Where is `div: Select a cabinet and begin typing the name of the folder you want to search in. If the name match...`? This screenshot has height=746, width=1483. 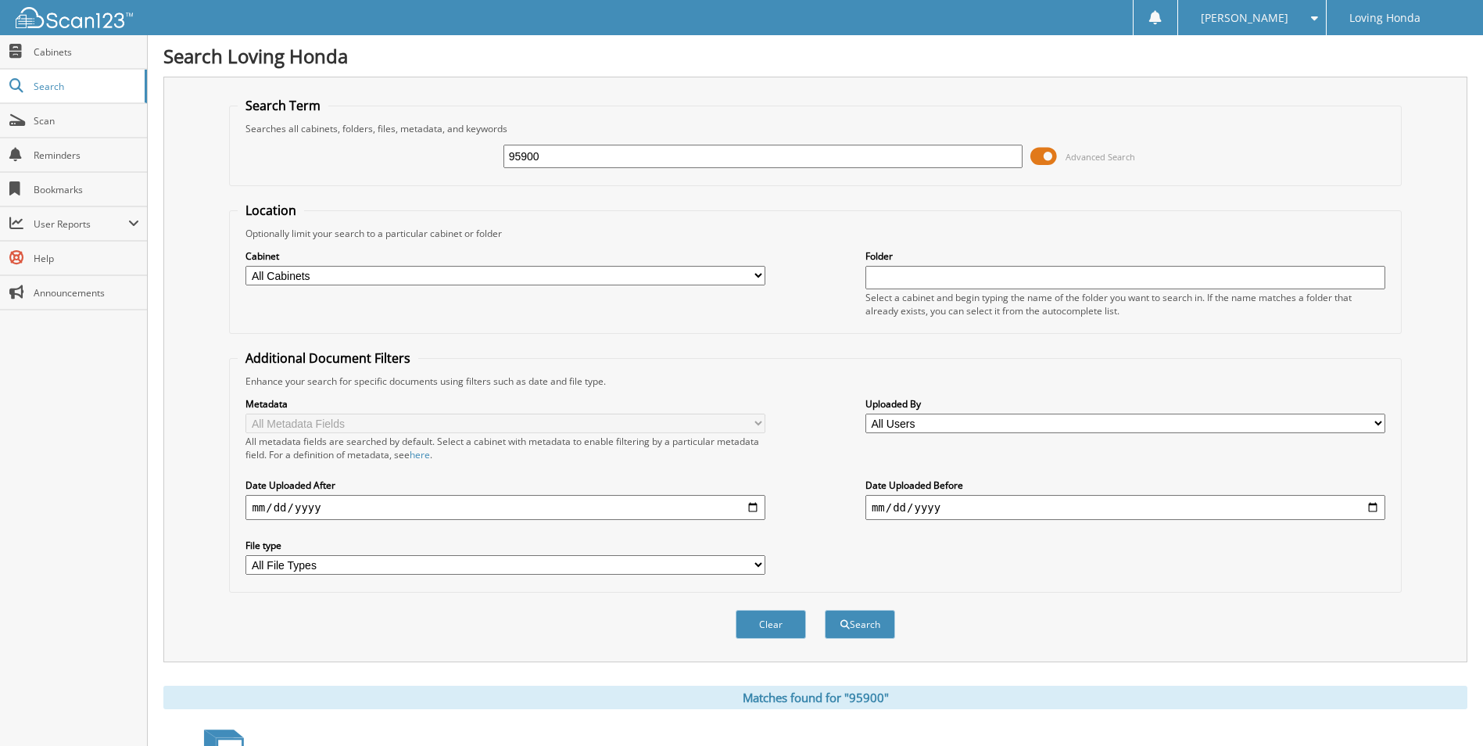 div: Select a cabinet and begin typing the name of the folder you want to search in. If the name match... is located at coordinates (1125, 304).